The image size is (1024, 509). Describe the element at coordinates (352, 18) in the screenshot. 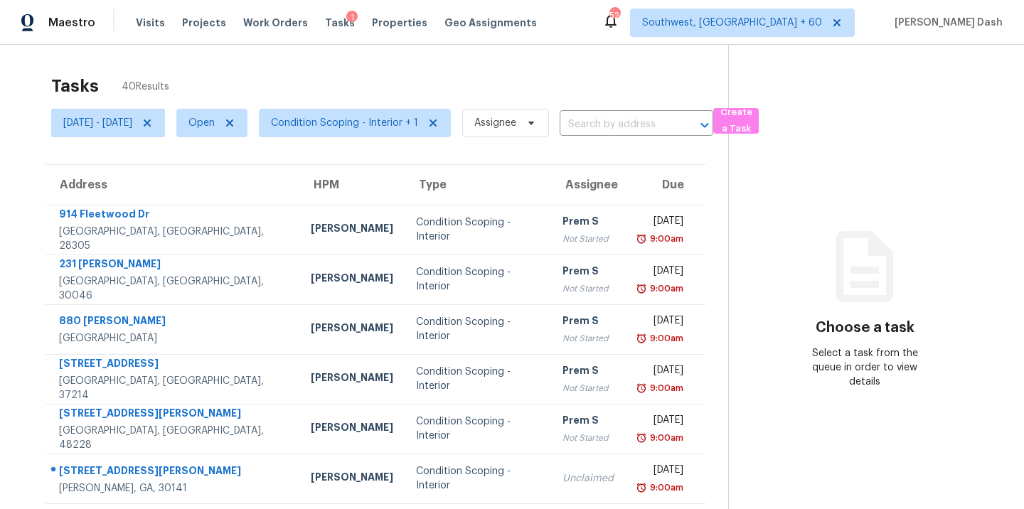

I see `div: 1` at that location.